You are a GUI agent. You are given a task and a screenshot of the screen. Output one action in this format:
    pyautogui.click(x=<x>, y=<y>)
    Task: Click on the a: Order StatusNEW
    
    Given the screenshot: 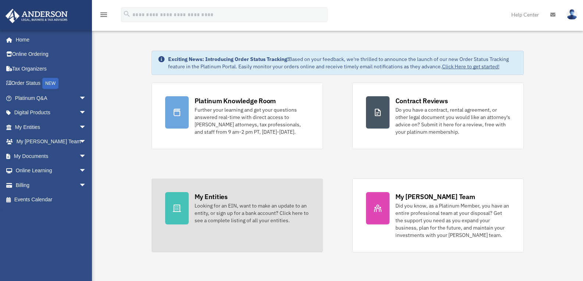 What is the action you would take?
    pyautogui.click(x=51, y=83)
    